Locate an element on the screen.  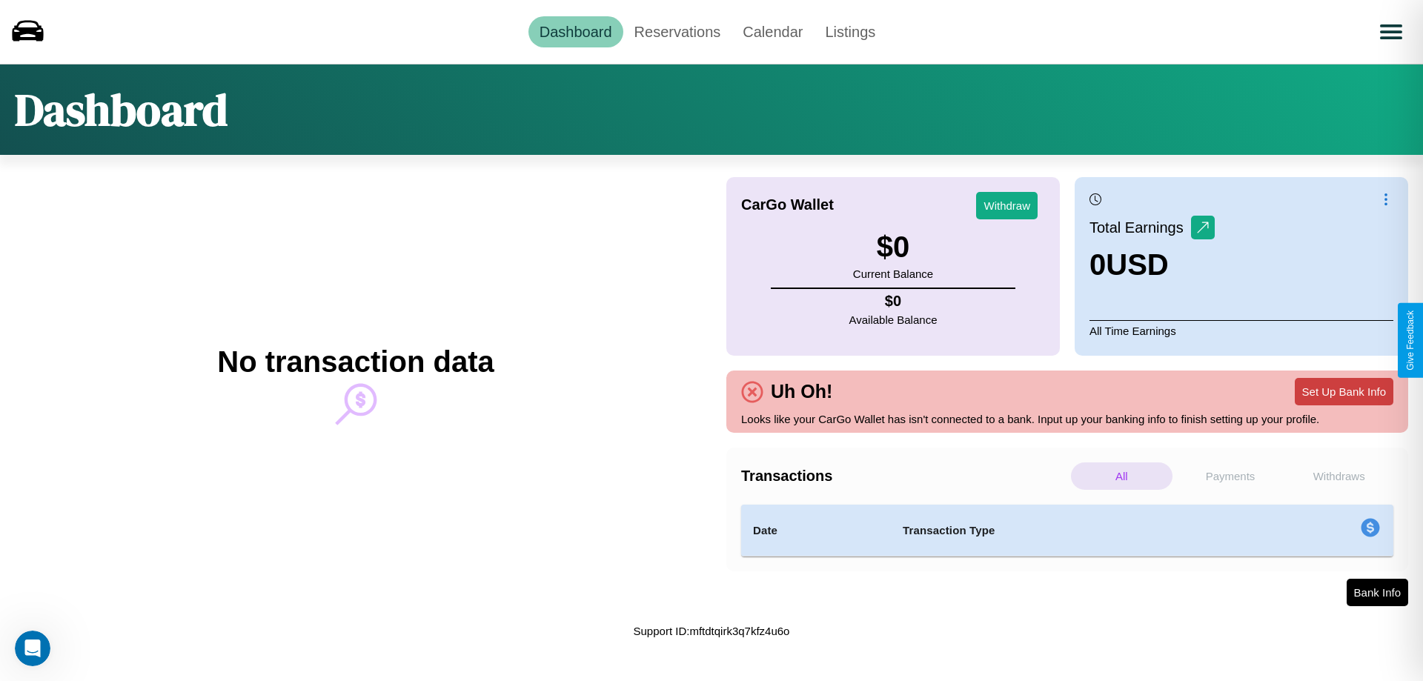
h2: No transaction data is located at coordinates (355, 362).